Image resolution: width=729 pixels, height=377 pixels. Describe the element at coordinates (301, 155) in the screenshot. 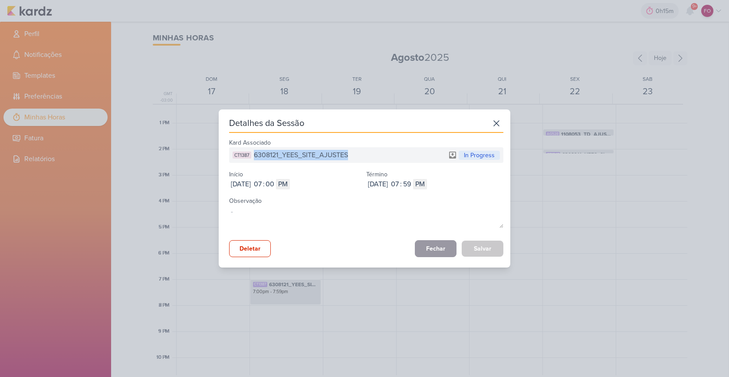

I see `span: 6308121_YEES_SITE_AJUSTES` at that location.